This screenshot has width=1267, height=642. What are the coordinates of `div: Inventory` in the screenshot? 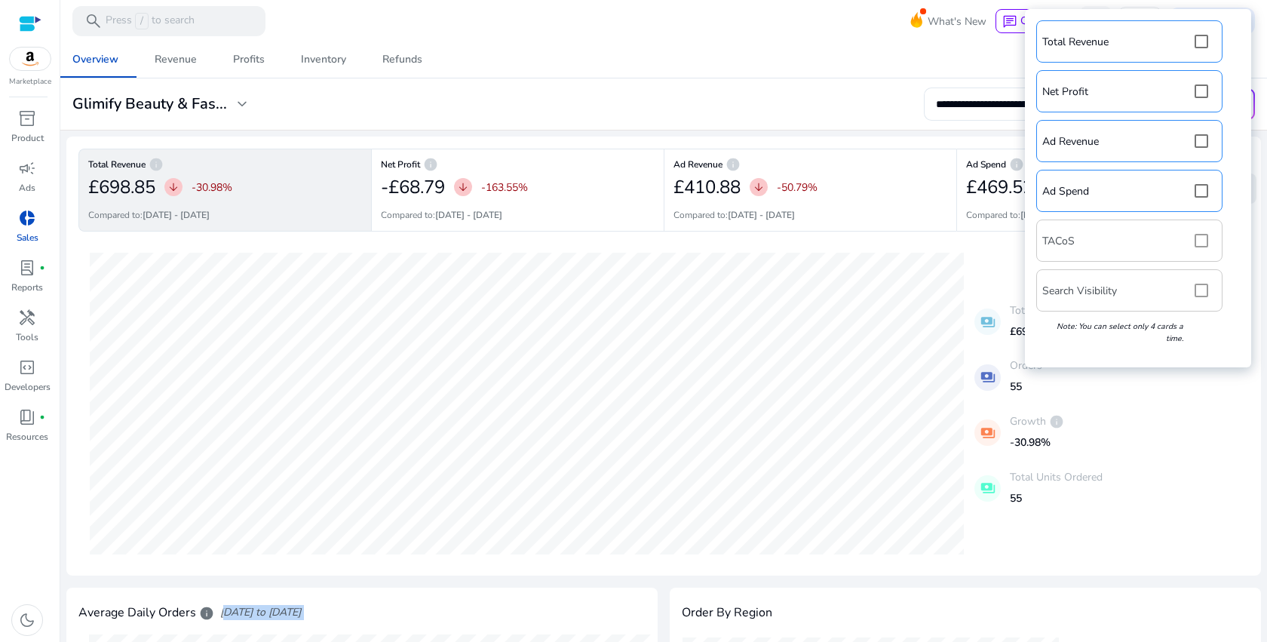 It's located at (324, 60).